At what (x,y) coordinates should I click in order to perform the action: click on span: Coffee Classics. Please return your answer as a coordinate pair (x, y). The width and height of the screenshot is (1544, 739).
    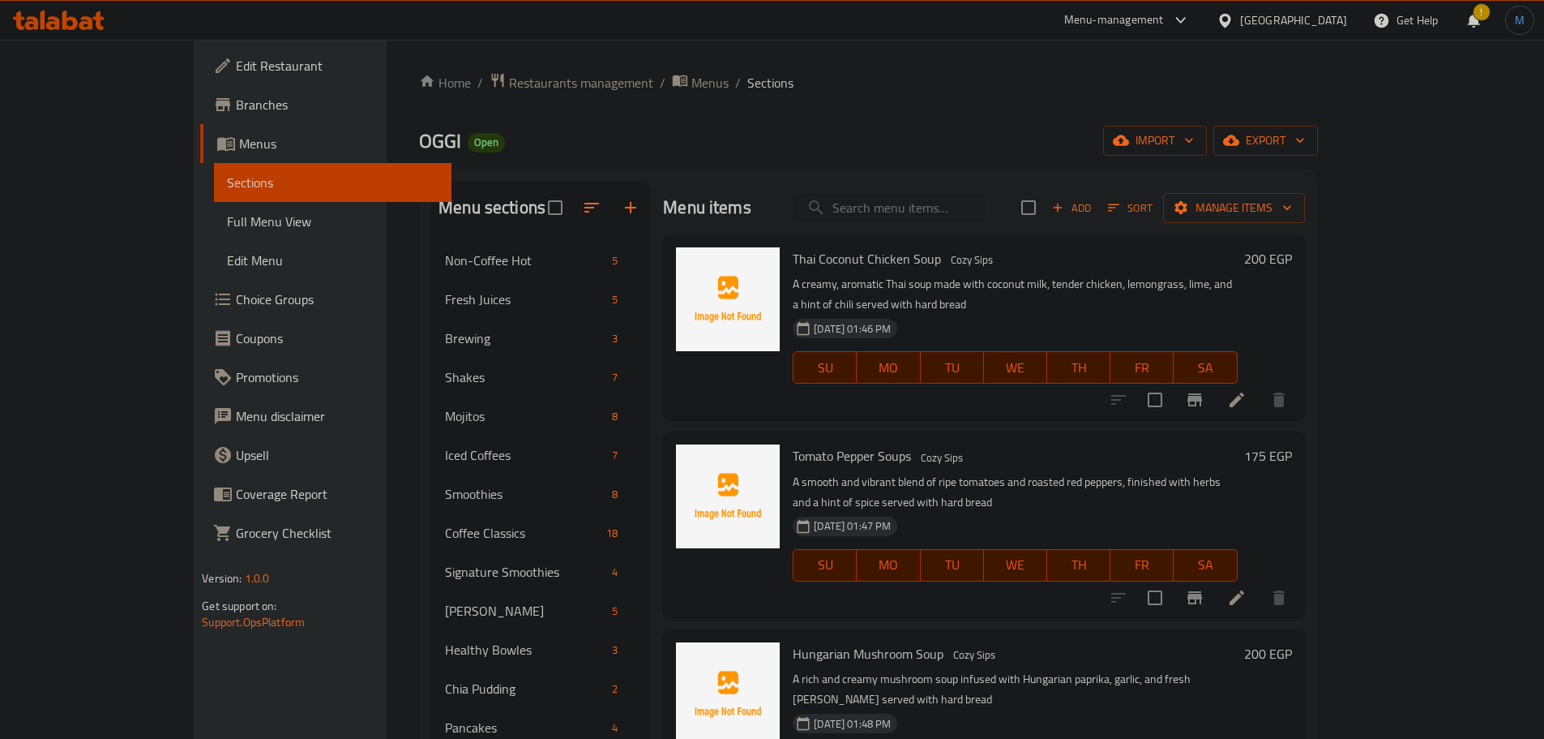
    Looking at the image, I should click on (522, 533).